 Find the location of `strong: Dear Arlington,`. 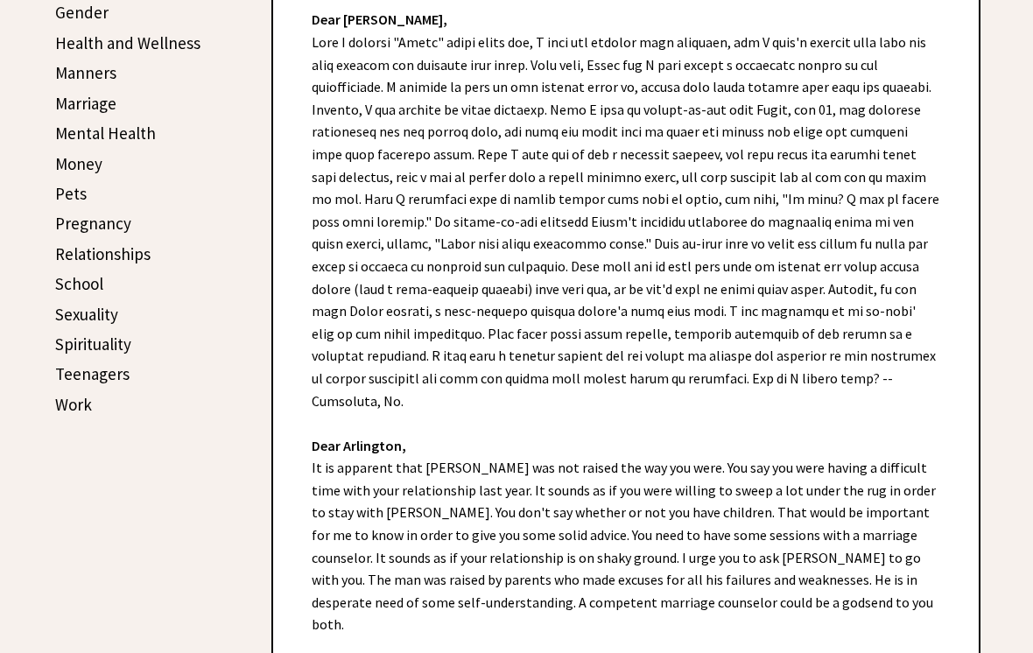

strong: Dear Arlington, is located at coordinates (359, 446).